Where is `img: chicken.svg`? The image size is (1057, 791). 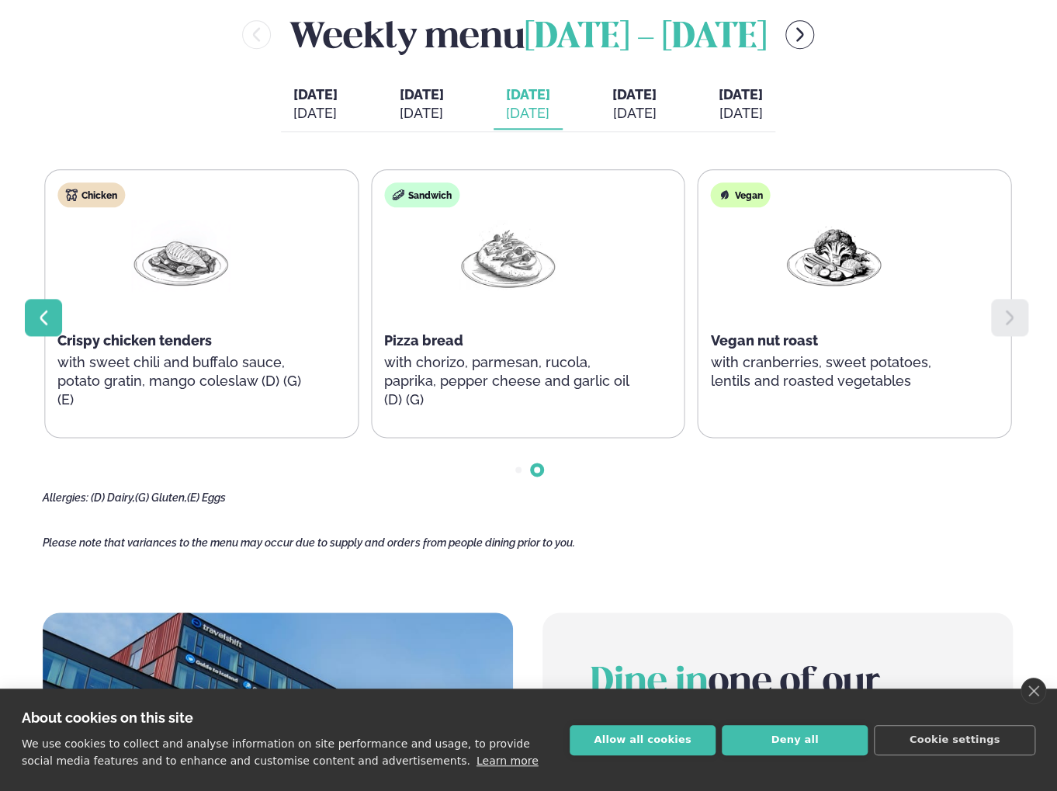 img: chicken.svg is located at coordinates (71, 195).